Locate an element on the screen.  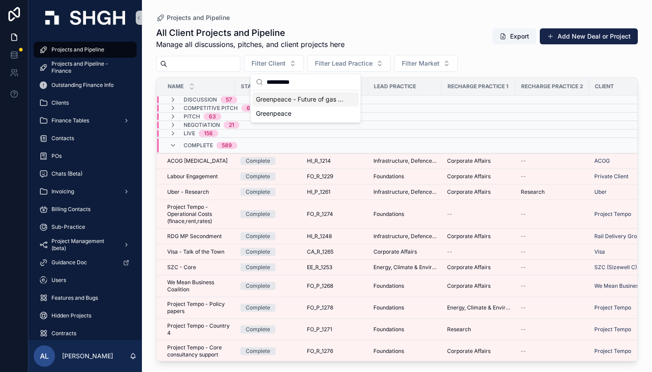
span: FO_R_1276 is located at coordinates (320, 351).